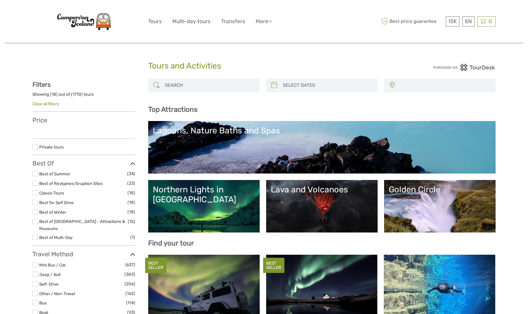  I want to click on div: EN, so click(468, 21).